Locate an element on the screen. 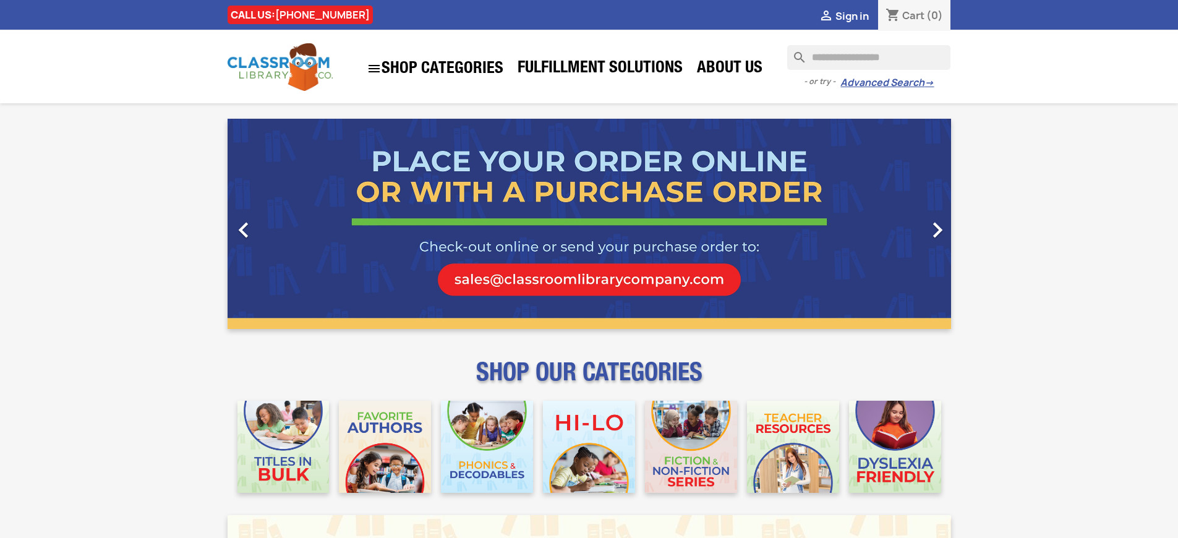 The image size is (1178, 538). div: CALL US: is located at coordinates (300, 15).